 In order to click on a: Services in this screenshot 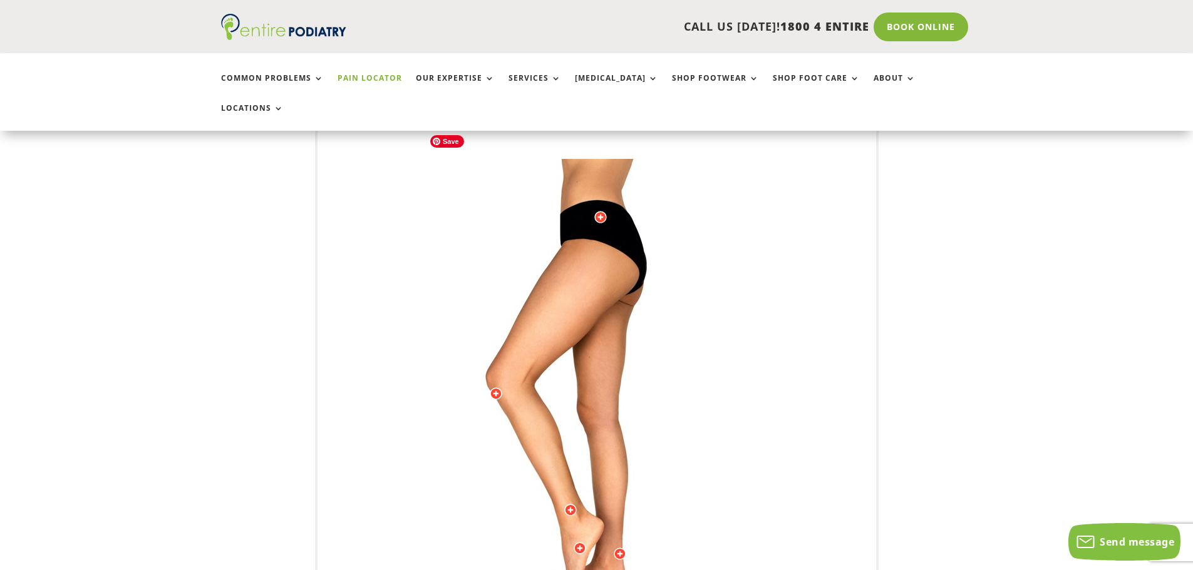, I will do `click(535, 87)`.